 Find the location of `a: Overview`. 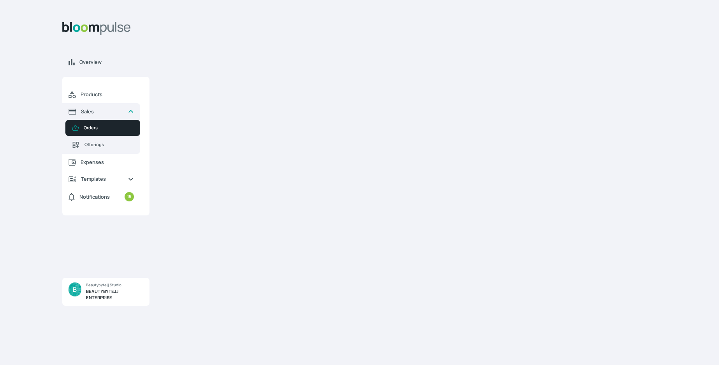

a: Overview is located at coordinates (106, 62).